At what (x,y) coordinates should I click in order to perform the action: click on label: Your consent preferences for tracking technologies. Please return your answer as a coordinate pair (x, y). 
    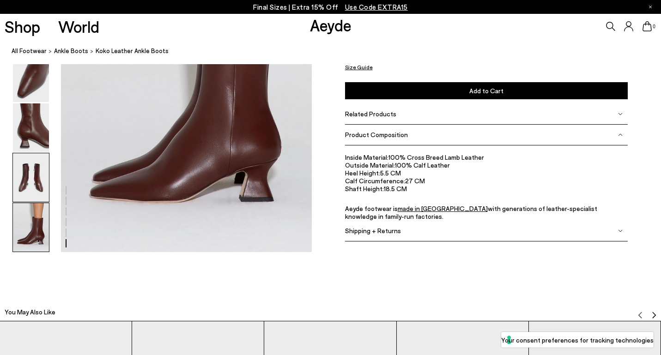
    Looking at the image, I should click on (578, 340).